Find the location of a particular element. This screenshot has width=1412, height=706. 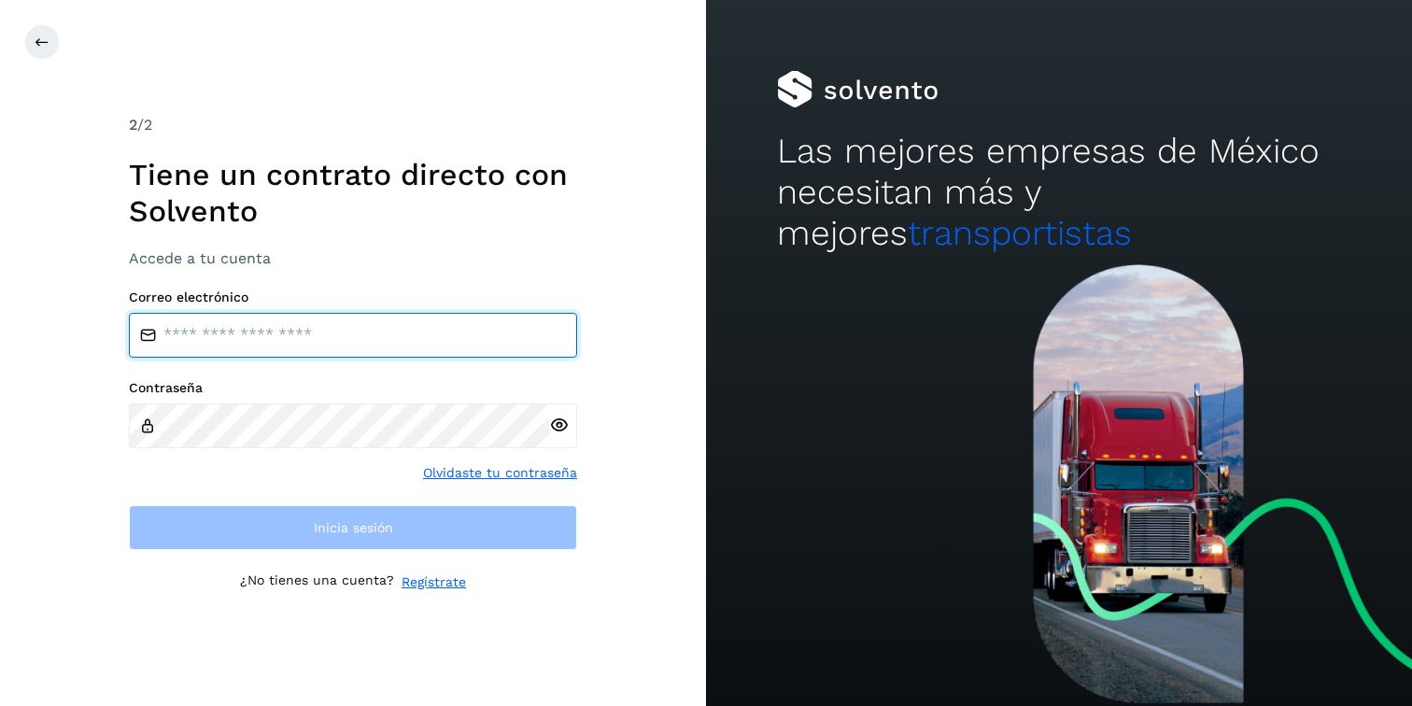

label: Correo electrónico is located at coordinates (353, 297).